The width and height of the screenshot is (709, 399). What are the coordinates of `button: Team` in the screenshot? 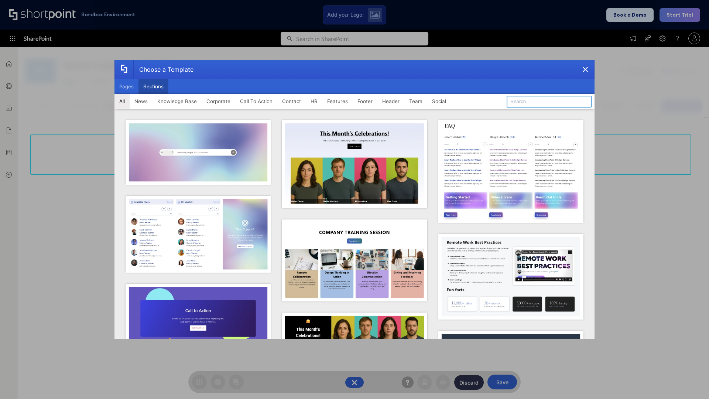 It's located at (416, 101).